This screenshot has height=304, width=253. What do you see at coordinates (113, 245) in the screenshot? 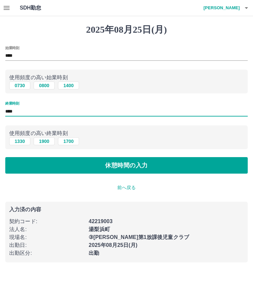
I see `b: 2025年08月25日(月)` at bounding box center [113, 245].